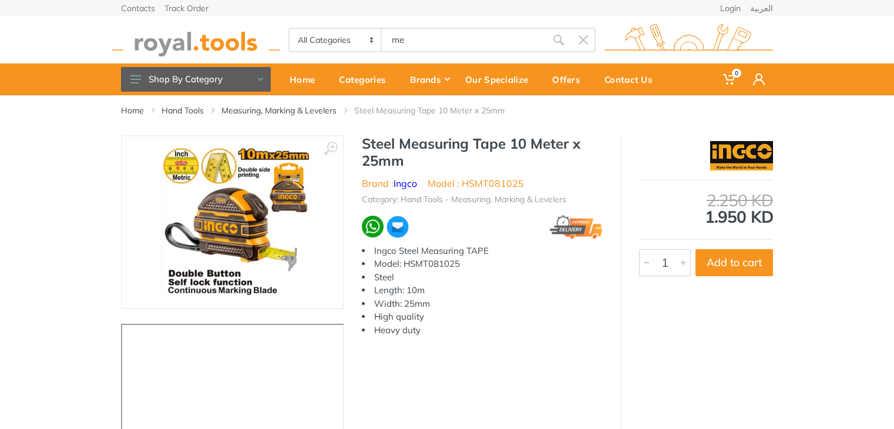 This screenshot has width=894, height=429. I want to click on button: Add to cart, so click(734, 262).